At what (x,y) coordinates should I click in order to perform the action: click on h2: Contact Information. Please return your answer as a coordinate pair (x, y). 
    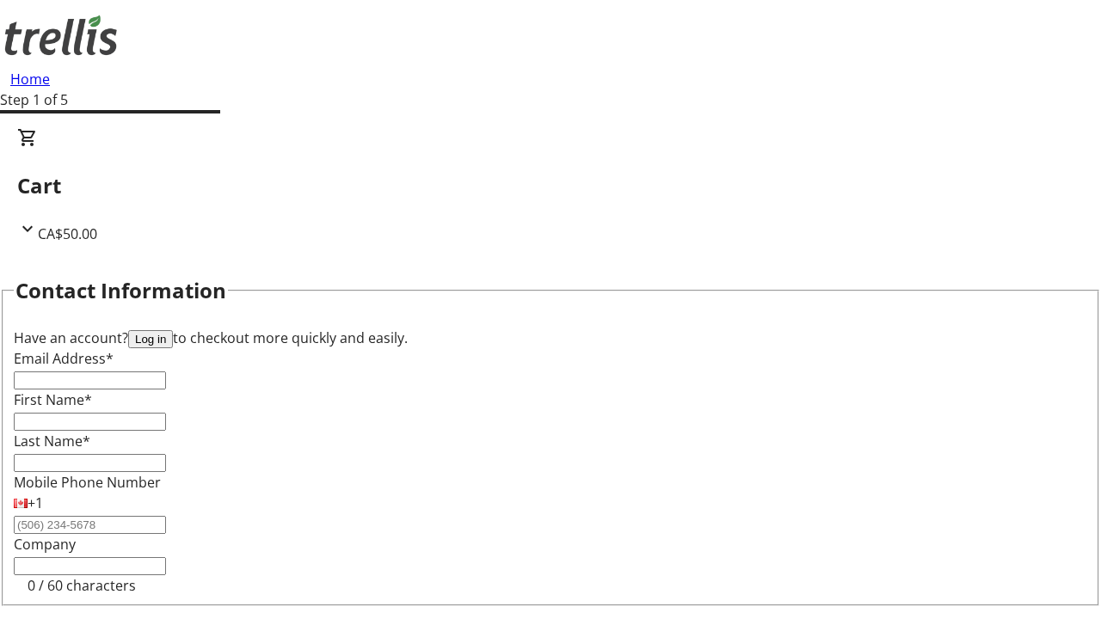
    Looking at the image, I should click on (120, 291).